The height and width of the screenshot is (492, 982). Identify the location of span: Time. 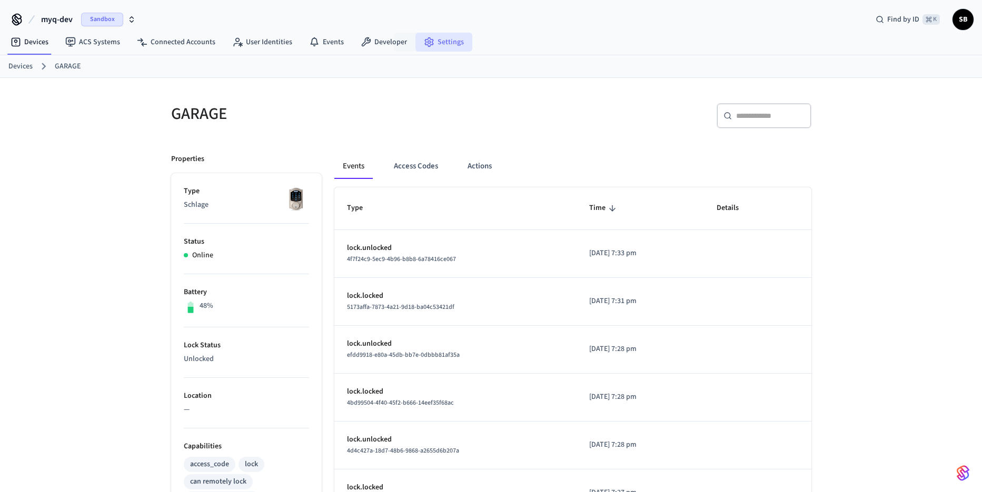
(604, 208).